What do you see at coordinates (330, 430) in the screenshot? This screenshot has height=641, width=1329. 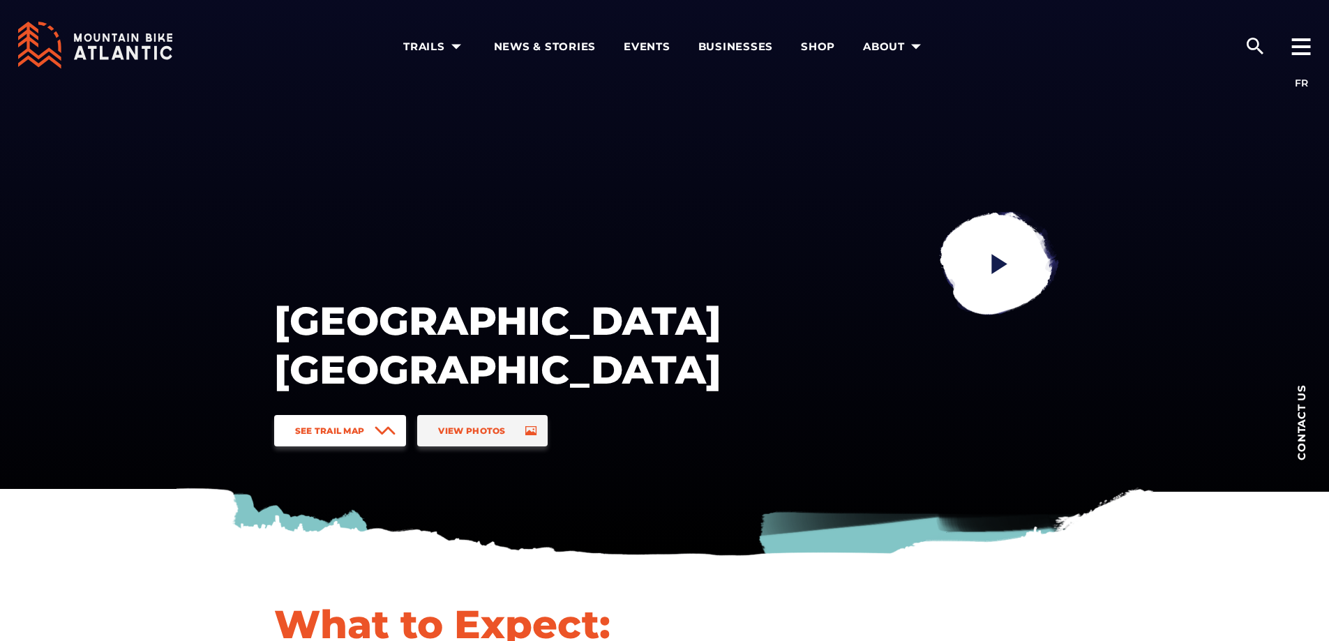 I see `span: See Trail Map` at bounding box center [330, 430].